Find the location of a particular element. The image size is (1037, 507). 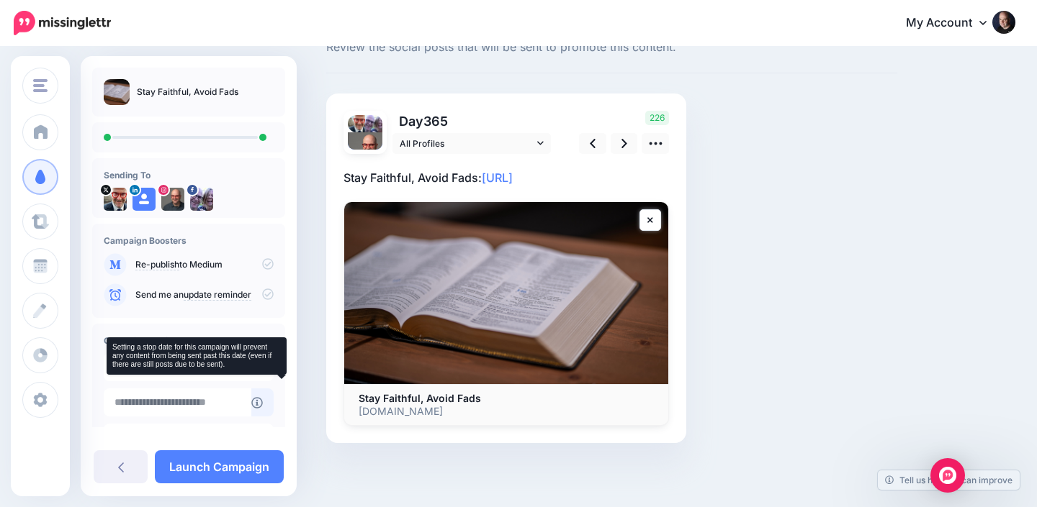

a: Tell us how we can improve is located at coordinates (948, 480).